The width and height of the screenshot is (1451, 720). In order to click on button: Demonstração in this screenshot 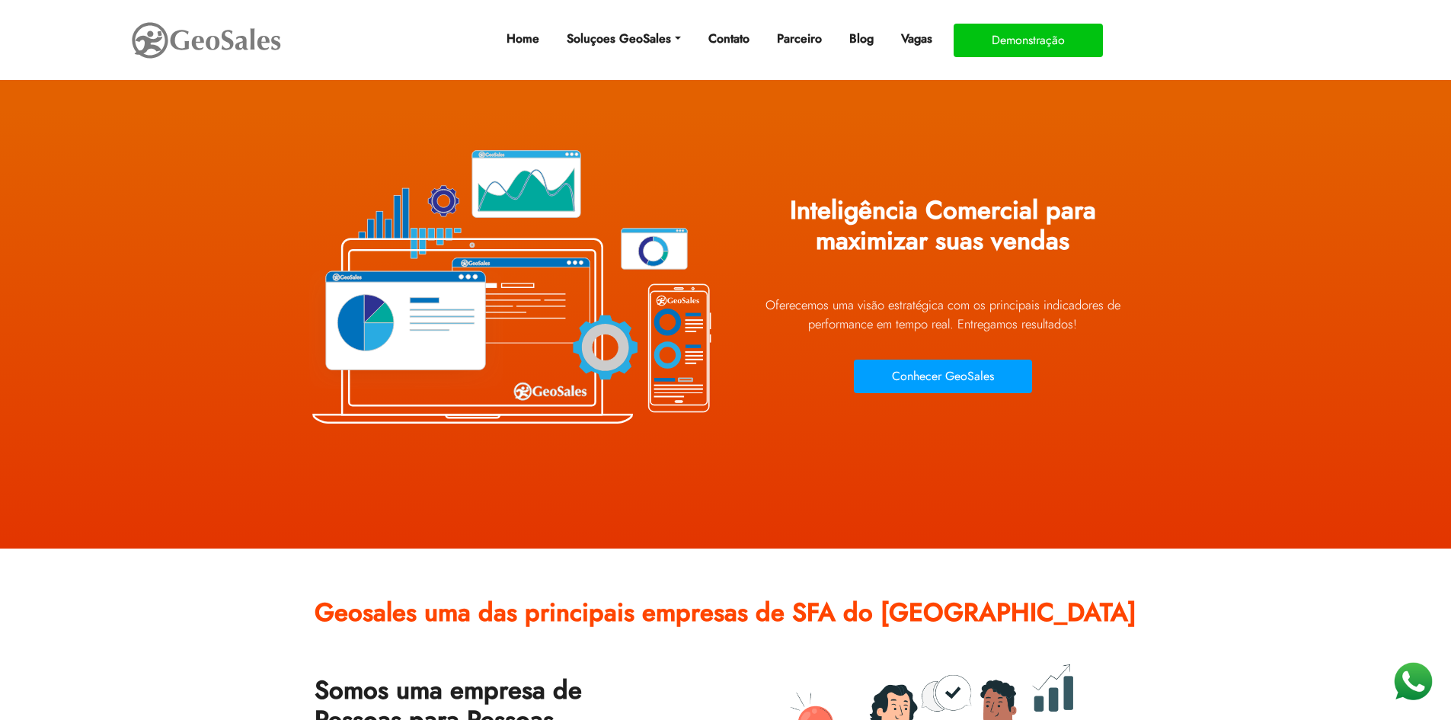, I will do `click(1028, 40)`.